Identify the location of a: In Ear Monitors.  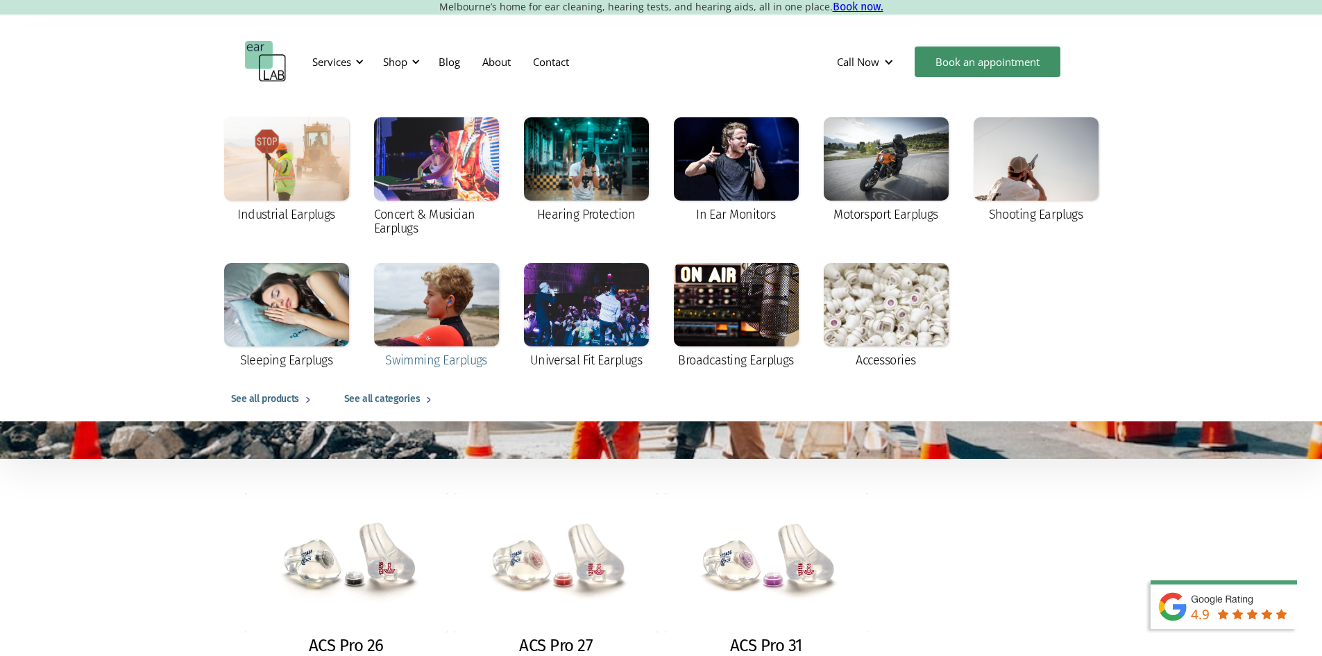
(736, 171).